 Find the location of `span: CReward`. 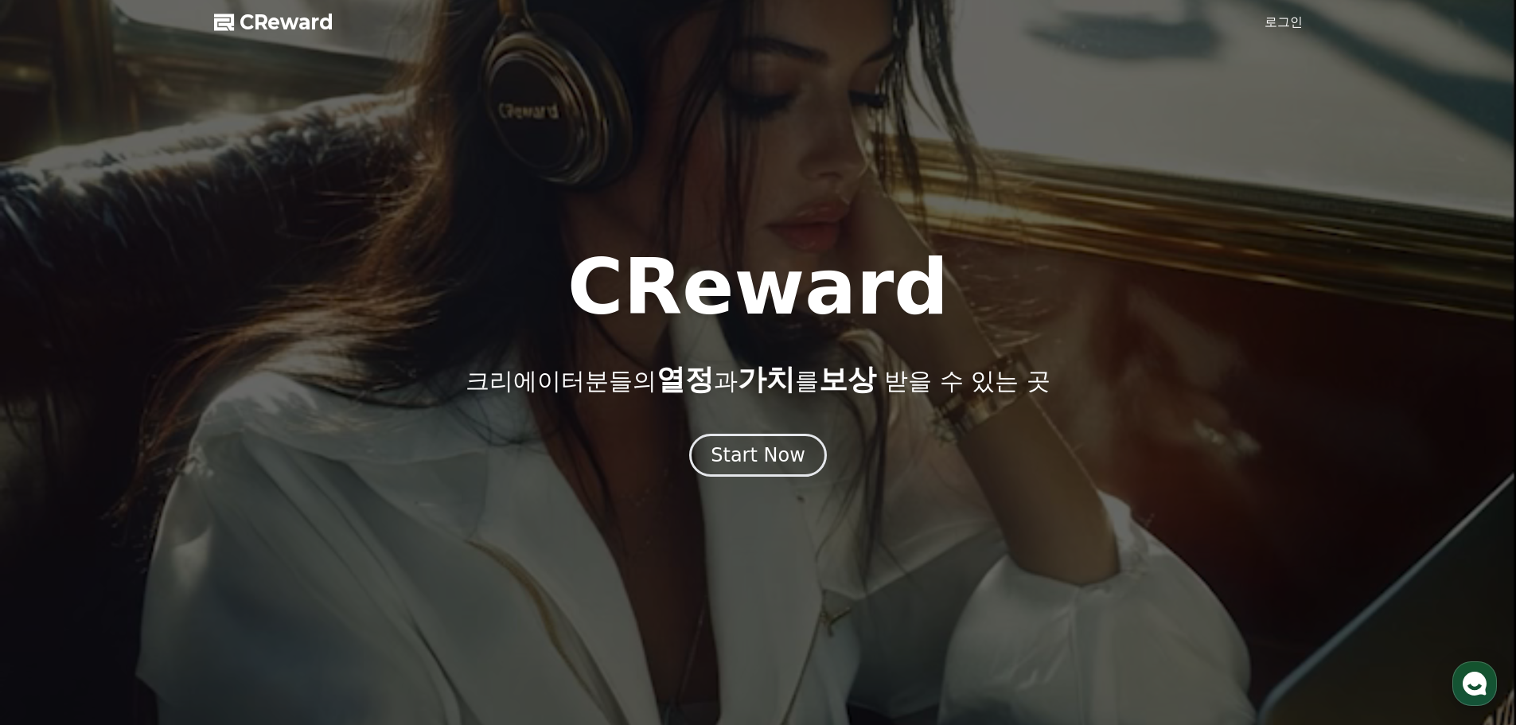

span: CReward is located at coordinates (286, 22).